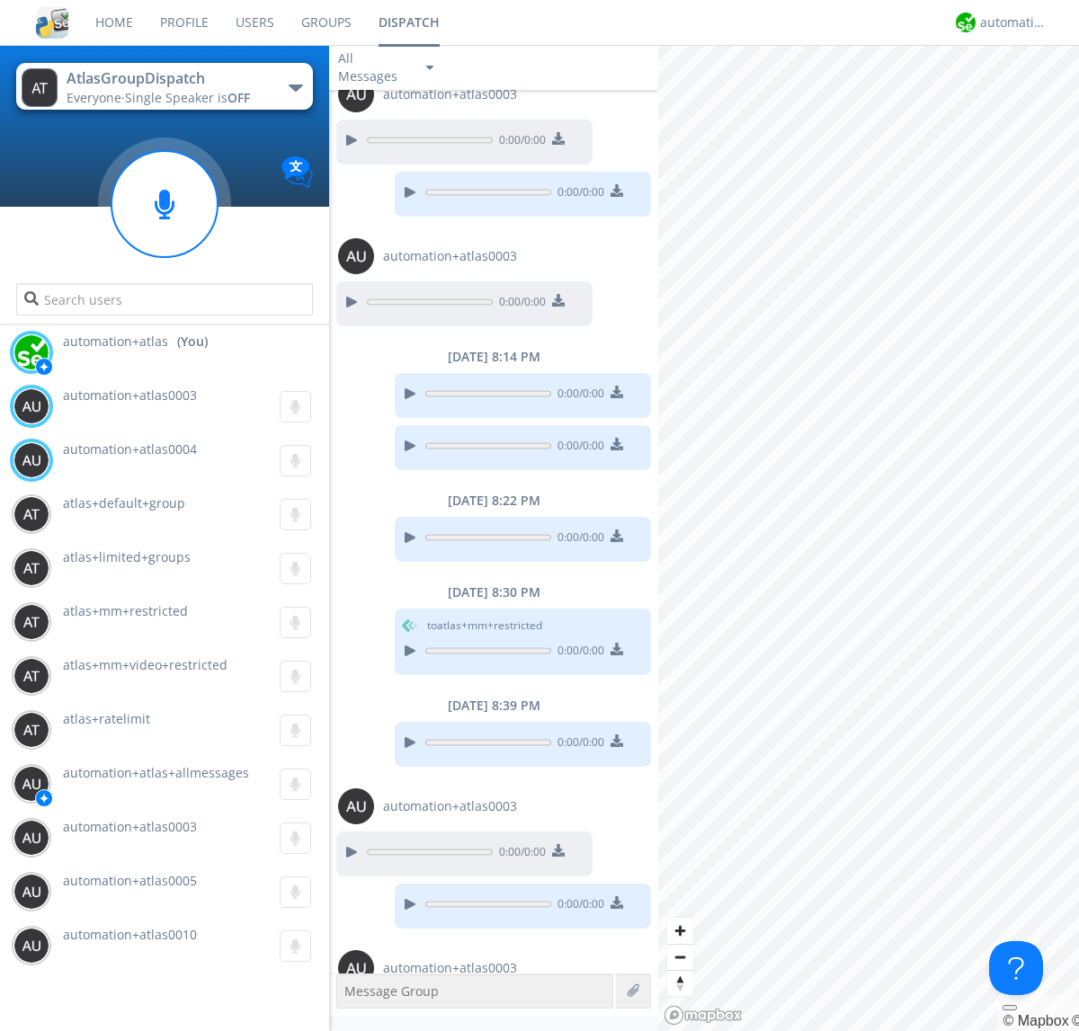 The height and width of the screenshot is (1031, 1079). What do you see at coordinates (129, 449) in the screenshot?
I see `span: automation+atlas0004` at bounding box center [129, 449].